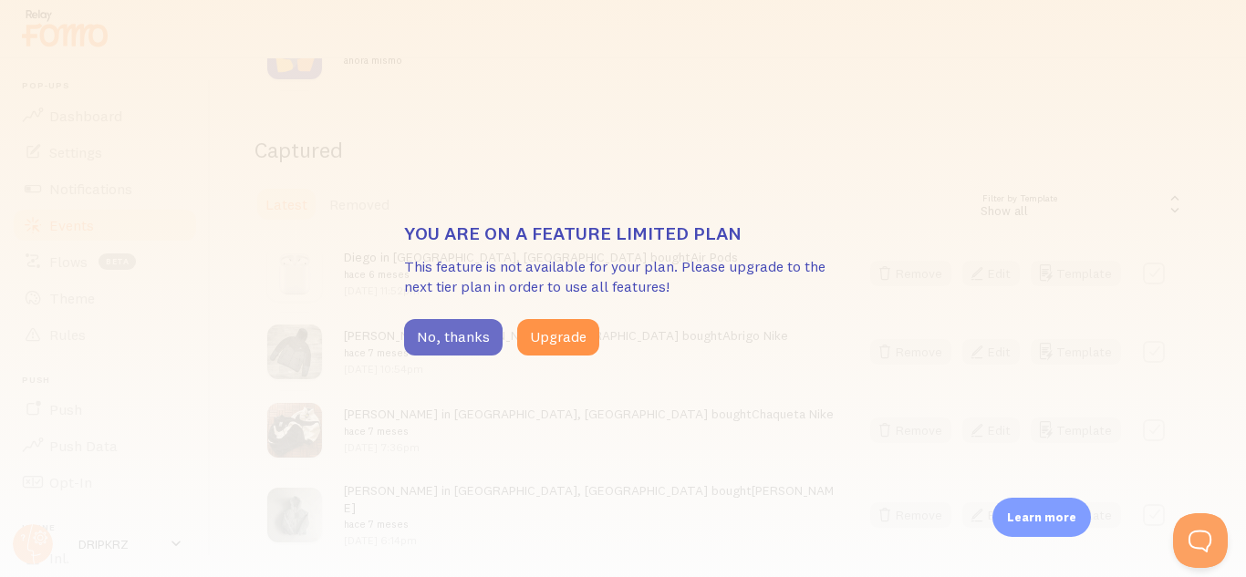  What do you see at coordinates (558, 337) in the screenshot?
I see `button: Upgrade` at bounding box center [558, 337].